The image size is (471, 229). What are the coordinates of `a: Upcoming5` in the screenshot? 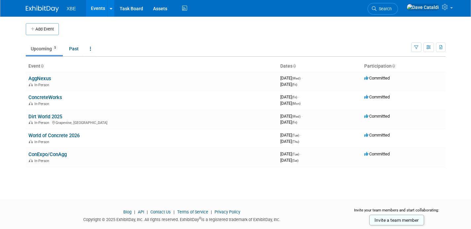 It's located at (44, 49).